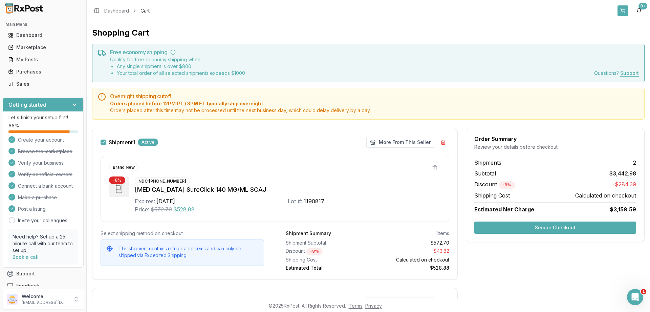  What do you see at coordinates (43, 60) in the screenshot?
I see `a: My Posts` at bounding box center [43, 60].